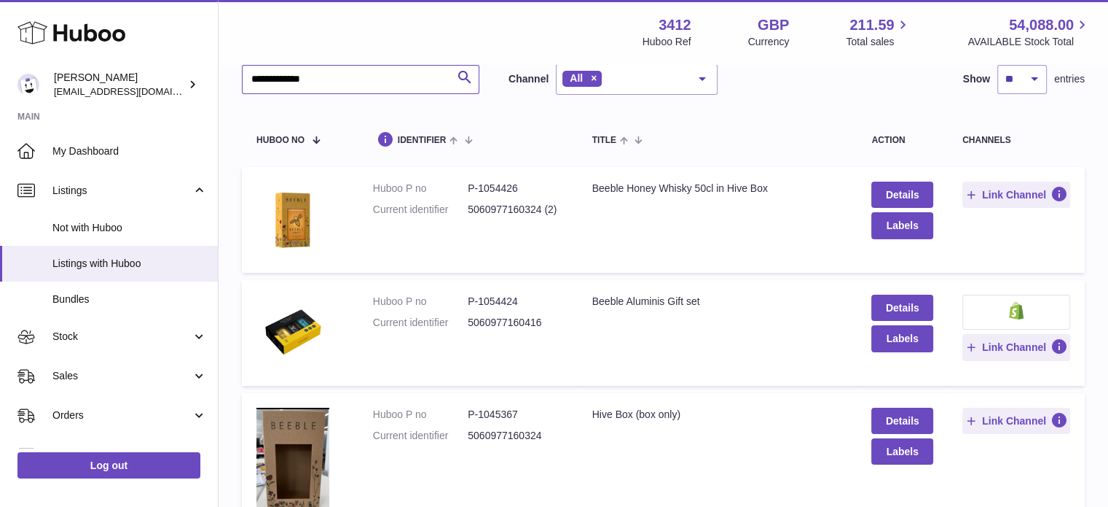 The image size is (1108, 507). I want to click on span: 211.59, so click(872, 25).